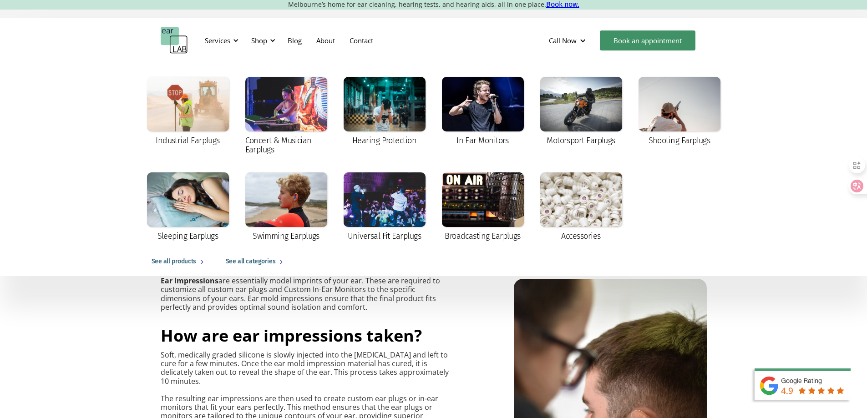 The image size is (867, 418). I want to click on a: Hearing Protection, so click(385, 112).